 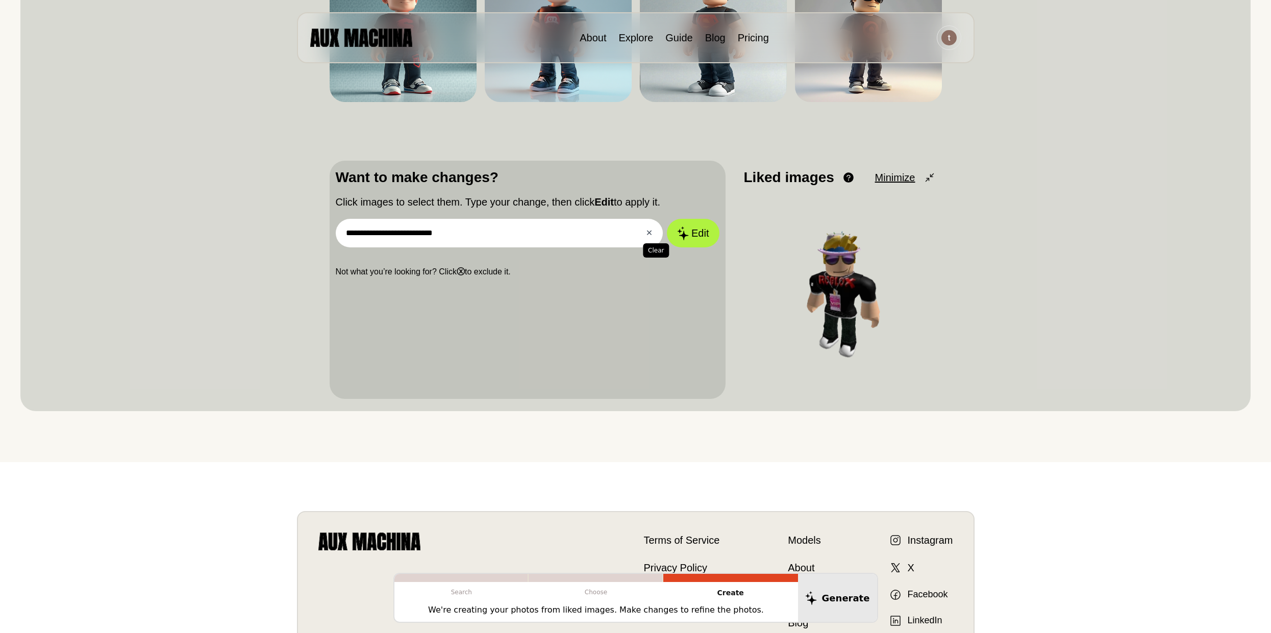 What do you see at coordinates (905, 177) in the screenshot?
I see `button: Minimize` at bounding box center [905, 177].